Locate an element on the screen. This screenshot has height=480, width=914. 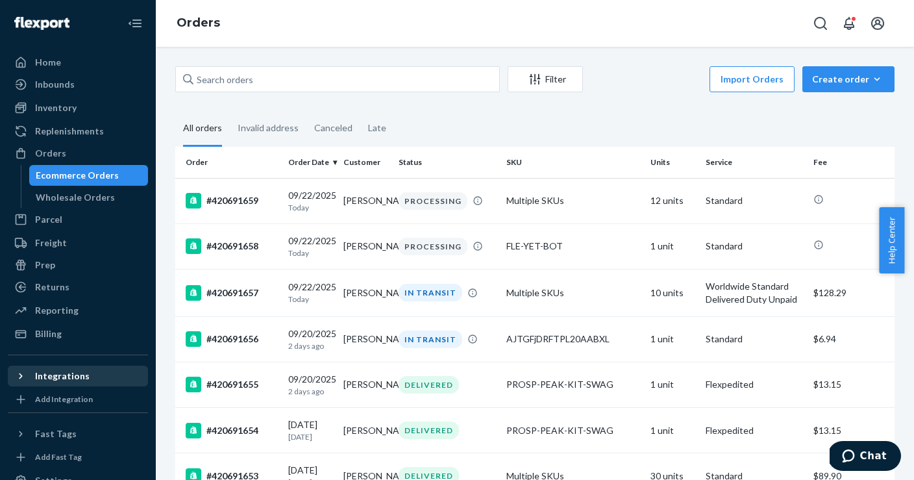
a: Freight is located at coordinates (78, 243).